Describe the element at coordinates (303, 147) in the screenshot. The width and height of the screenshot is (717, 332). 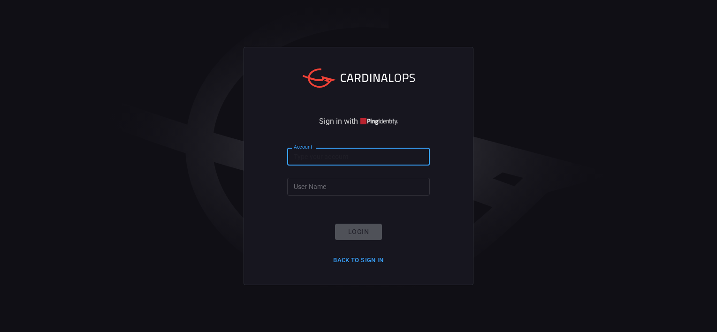
I see `label: Account` at that location.